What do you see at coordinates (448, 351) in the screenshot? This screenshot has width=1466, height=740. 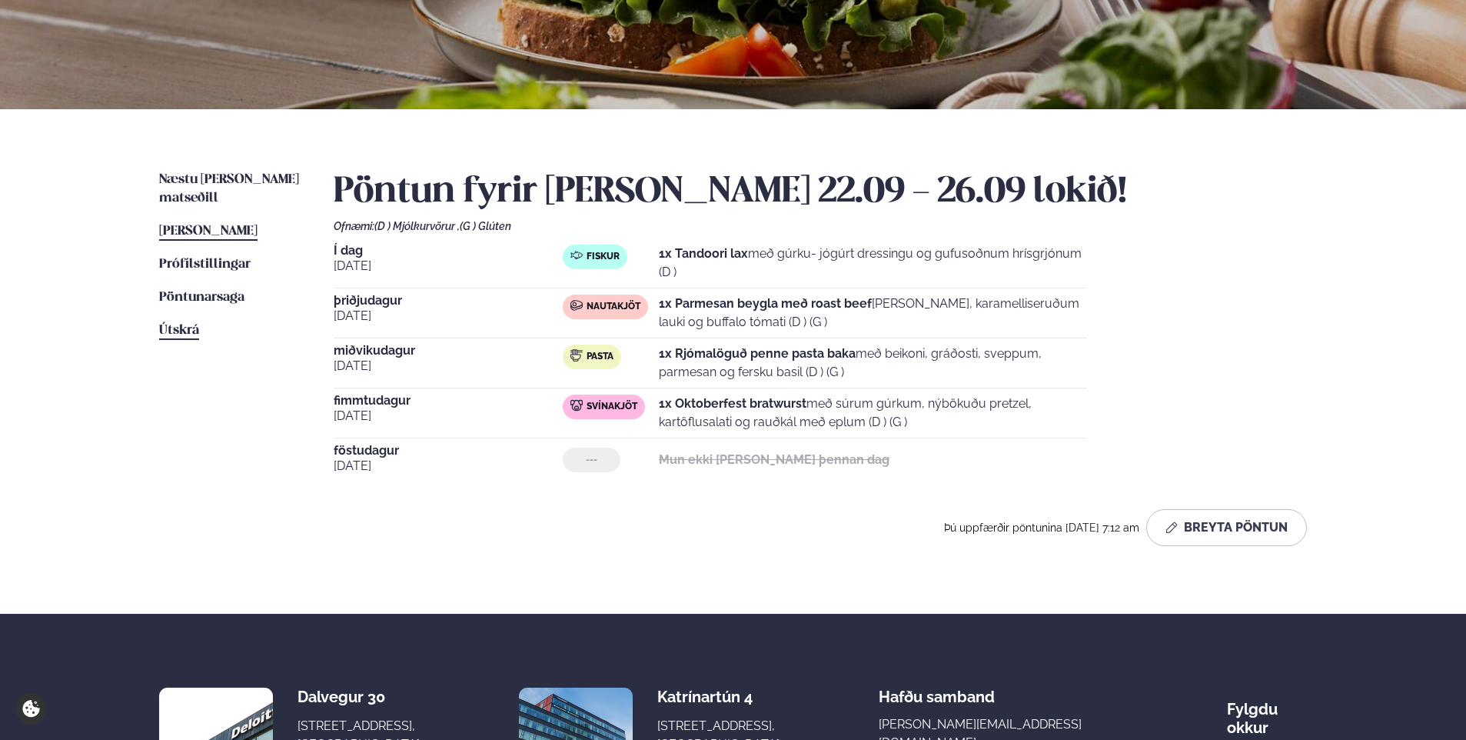 I see `span: miðvikudagur` at bounding box center [448, 351].